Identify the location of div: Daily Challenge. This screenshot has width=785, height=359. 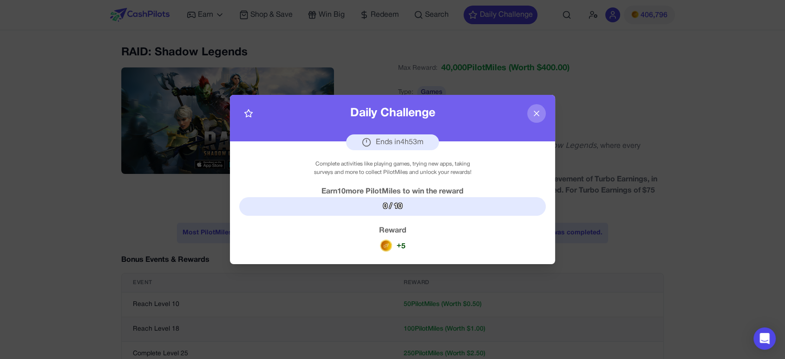
(393, 113).